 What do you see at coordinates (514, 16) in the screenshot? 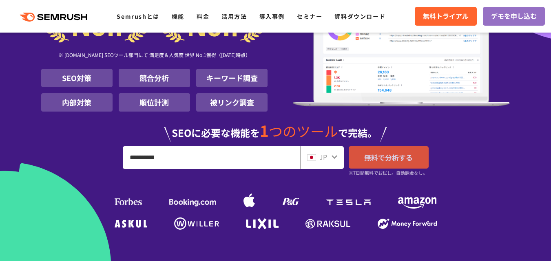
I see `a: デモを申し込む` at bounding box center [514, 16].